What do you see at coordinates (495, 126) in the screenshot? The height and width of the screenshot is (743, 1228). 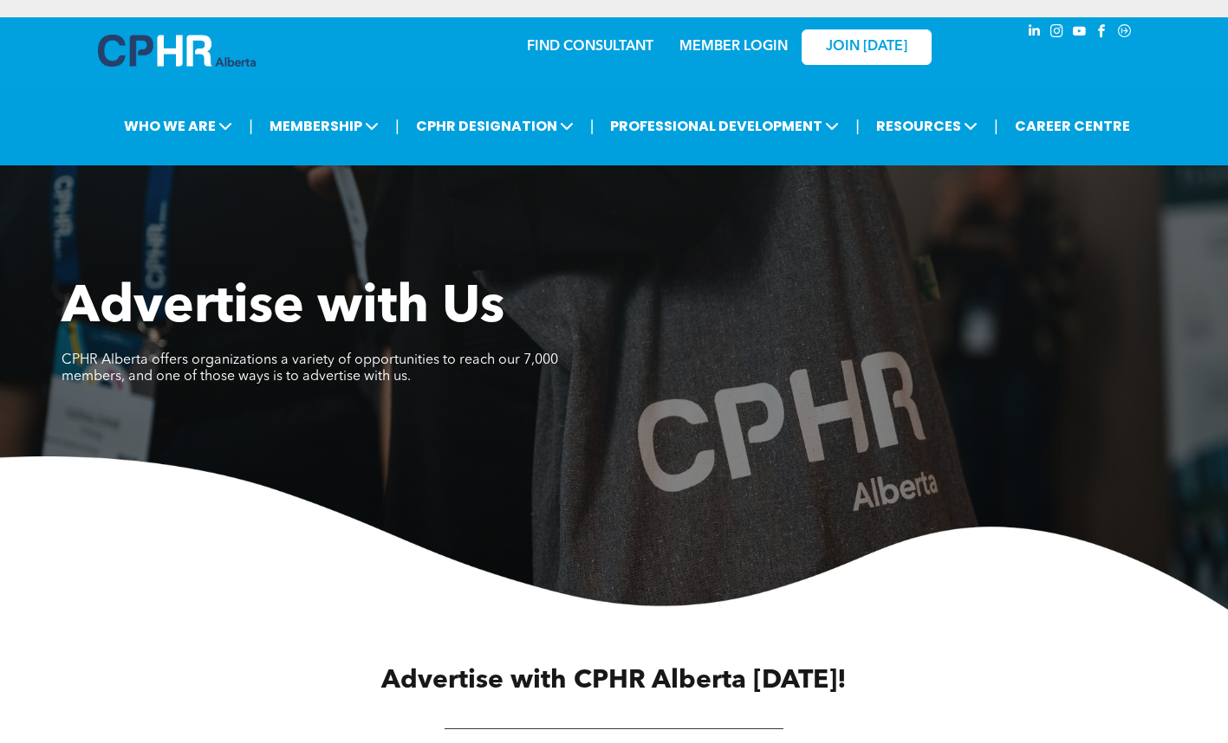 I see `span: CPHR DESIGNATION` at bounding box center [495, 126].